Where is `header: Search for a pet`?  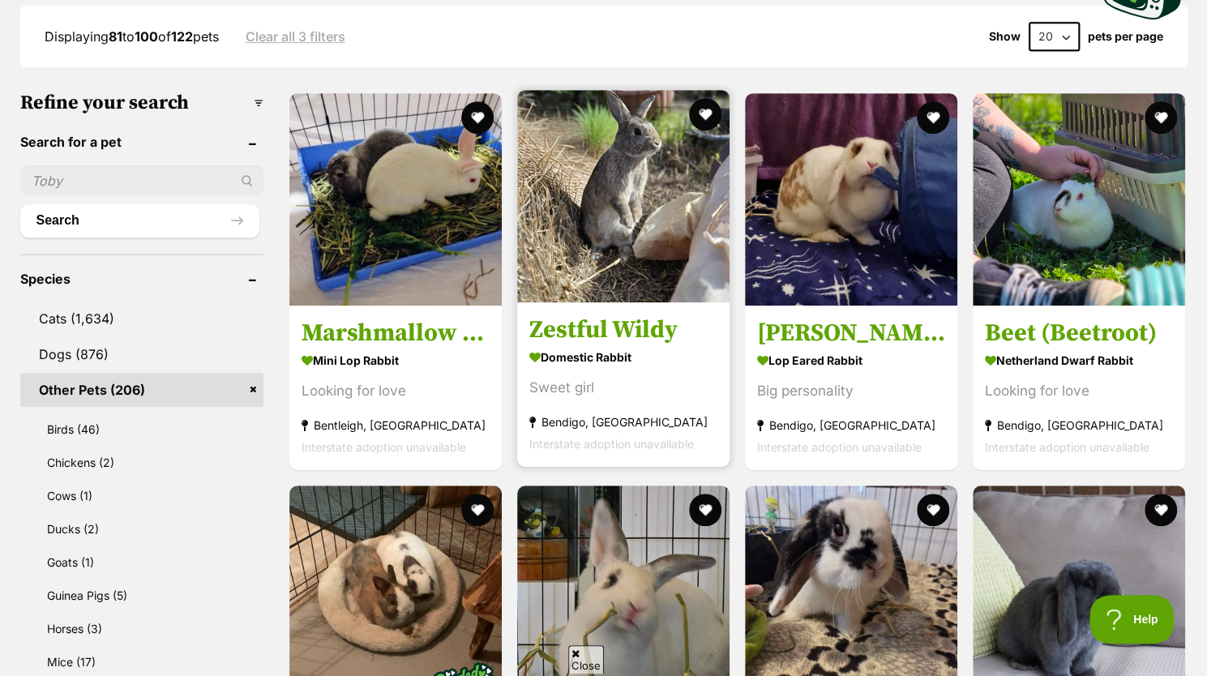
header: Search for a pet is located at coordinates (142, 142).